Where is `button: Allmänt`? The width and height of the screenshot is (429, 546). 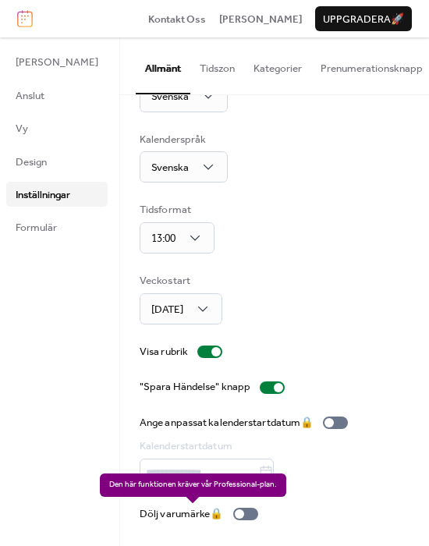 button: Allmänt is located at coordinates (163, 66).